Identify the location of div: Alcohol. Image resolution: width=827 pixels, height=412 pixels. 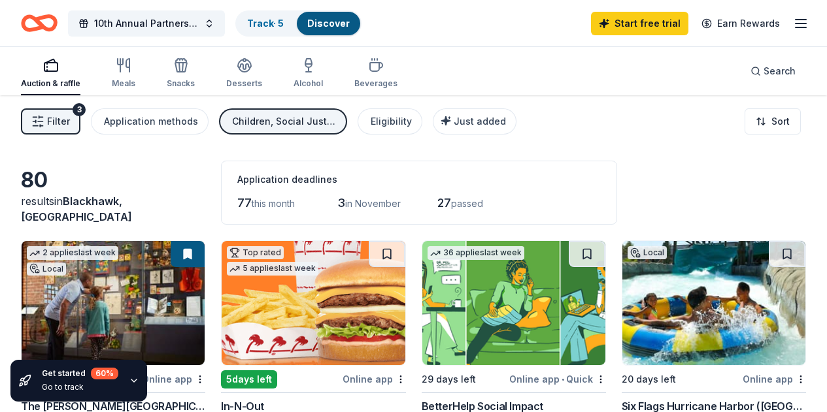
(308, 84).